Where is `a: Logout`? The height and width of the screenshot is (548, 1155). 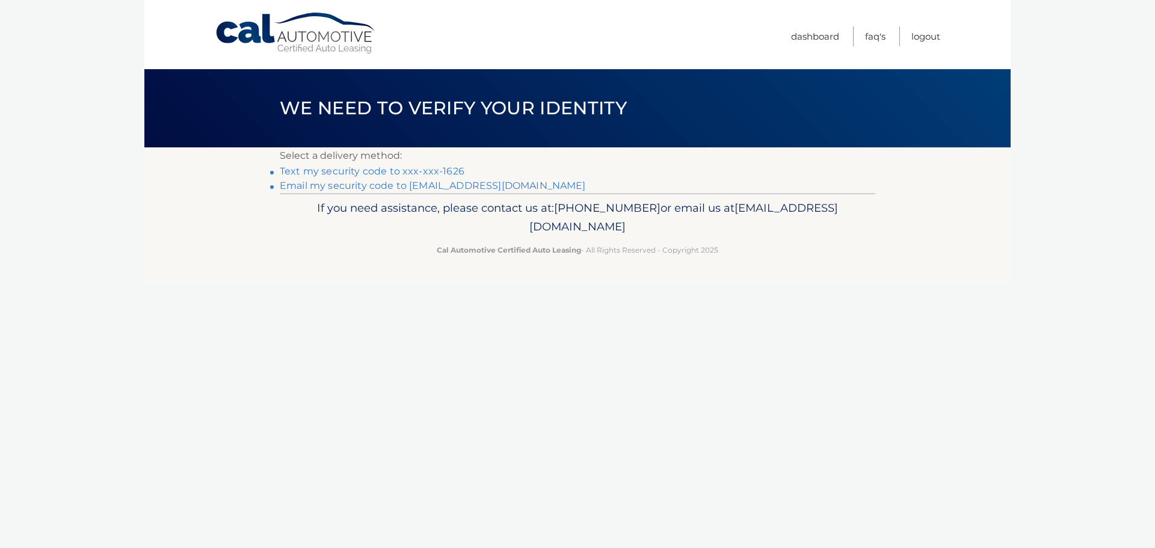 a: Logout is located at coordinates (926, 36).